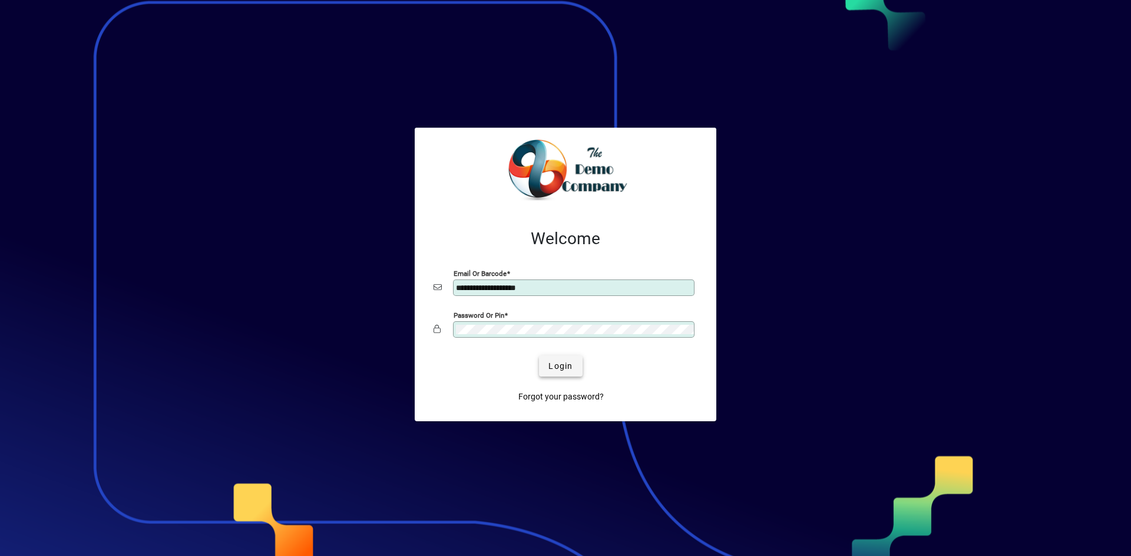  What do you see at coordinates (561, 397) in the screenshot?
I see `a: Forgot your password?` at bounding box center [561, 397].